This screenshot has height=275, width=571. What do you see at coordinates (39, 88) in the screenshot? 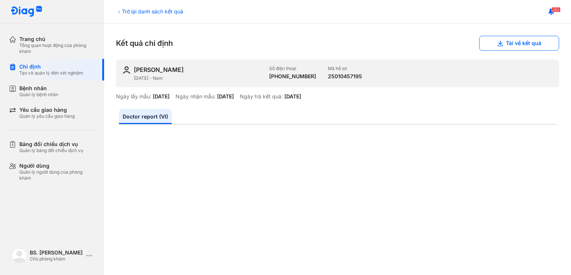
I see `div: Bệnh nhân` at bounding box center [39, 88].